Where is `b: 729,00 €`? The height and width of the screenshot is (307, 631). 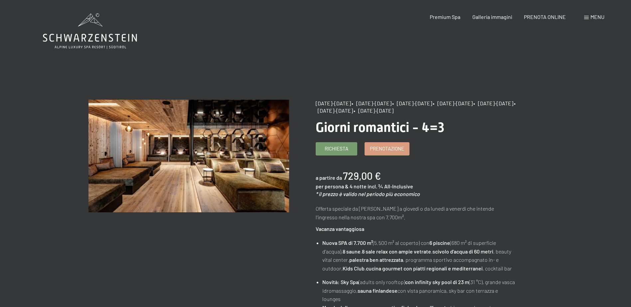 b: 729,00 € is located at coordinates (362, 176).